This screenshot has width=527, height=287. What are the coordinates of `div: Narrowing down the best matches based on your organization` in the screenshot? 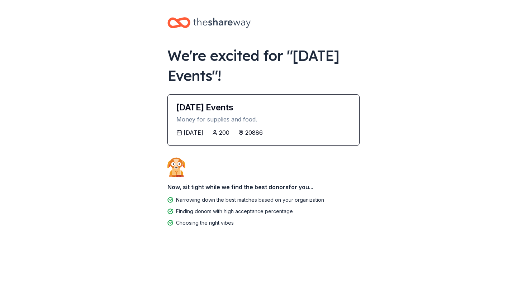 It's located at (250, 200).